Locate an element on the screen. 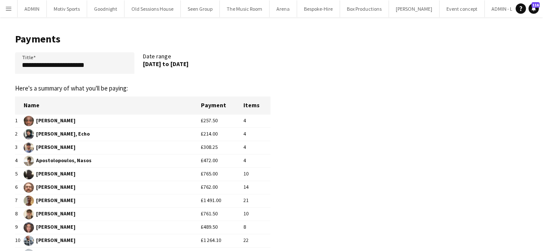 This screenshot has width=543, height=251. td: 9 is located at coordinates (19, 227).